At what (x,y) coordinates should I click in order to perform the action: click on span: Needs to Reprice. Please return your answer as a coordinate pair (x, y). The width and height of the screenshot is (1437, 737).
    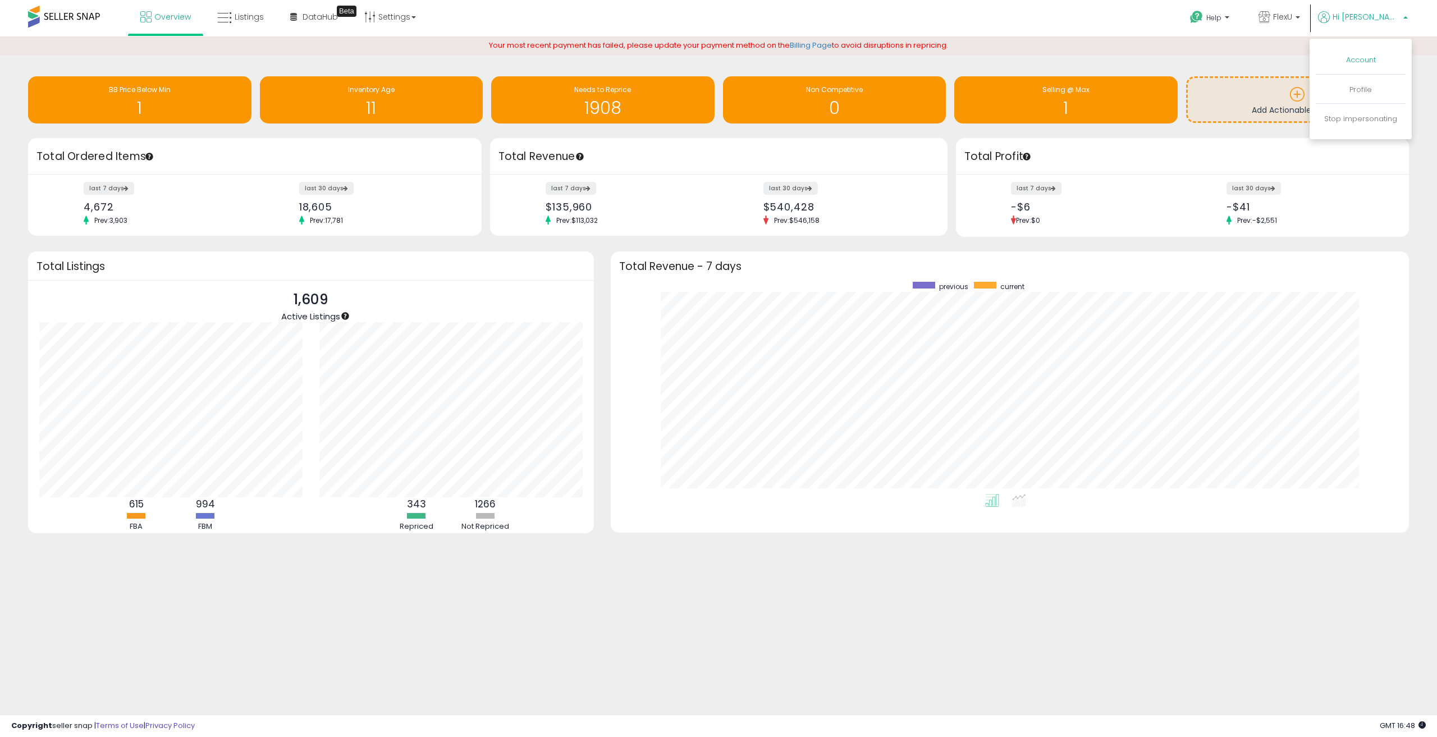
    Looking at the image, I should click on (602, 89).